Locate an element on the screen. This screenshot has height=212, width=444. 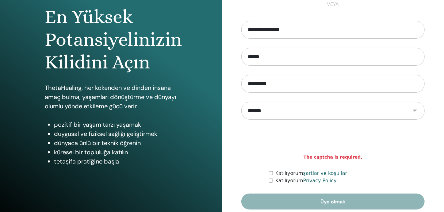
strong: The captcha is required. is located at coordinates (333, 157).